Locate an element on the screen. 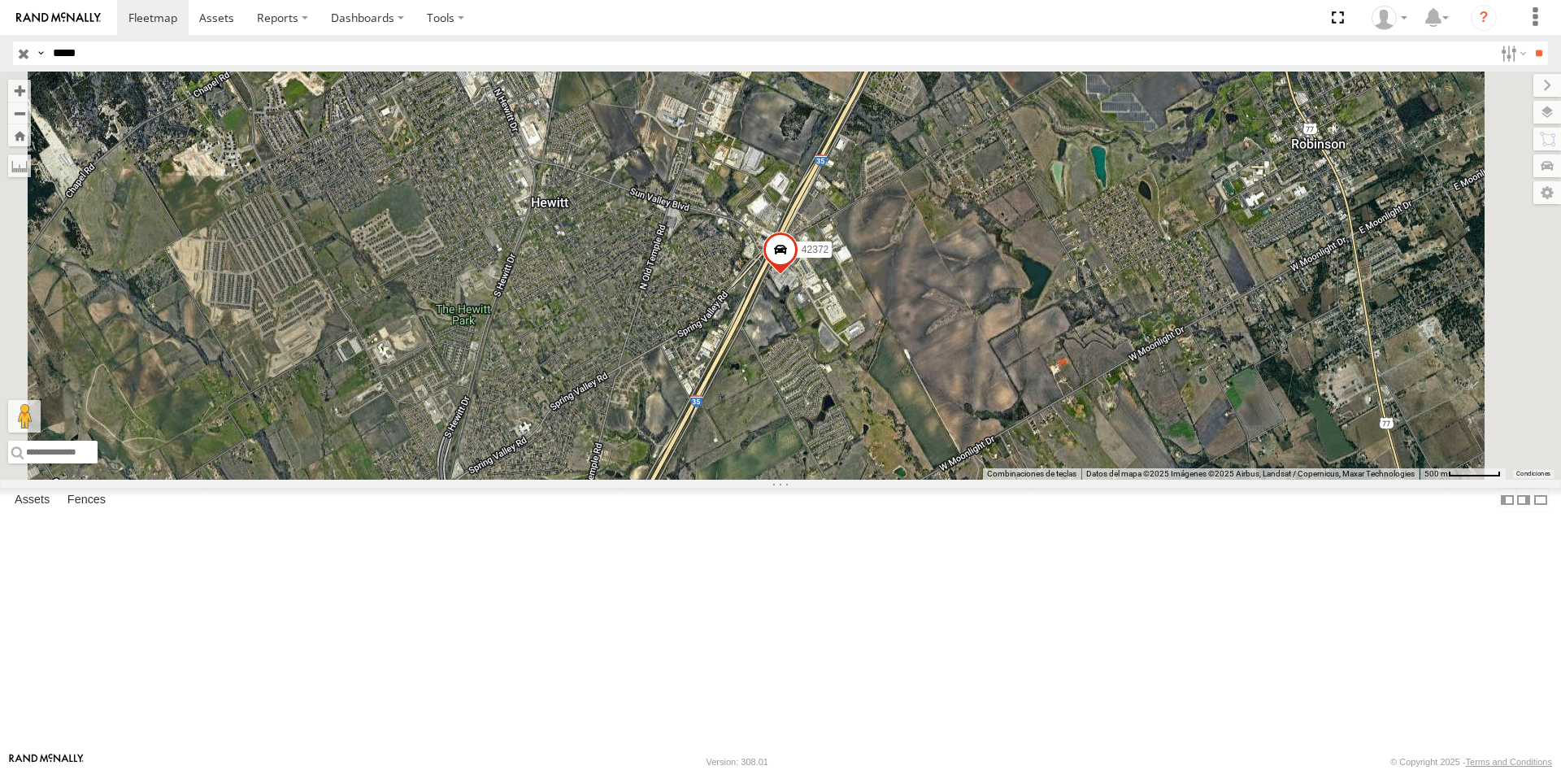 This screenshot has width=1561, height=770. label: Assets is located at coordinates (32, 500).